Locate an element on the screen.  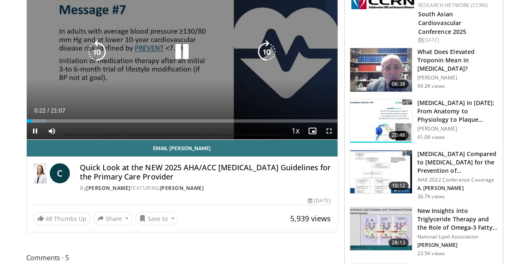
button: Fullscreen is located at coordinates (329, 131).